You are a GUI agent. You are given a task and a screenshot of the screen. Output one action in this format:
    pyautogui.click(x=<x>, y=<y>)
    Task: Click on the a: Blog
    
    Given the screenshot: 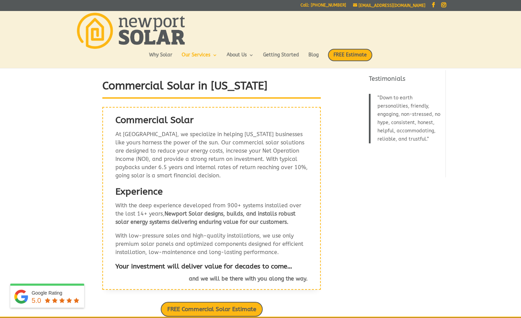 What is the action you would take?
    pyautogui.click(x=314, y=58)
    